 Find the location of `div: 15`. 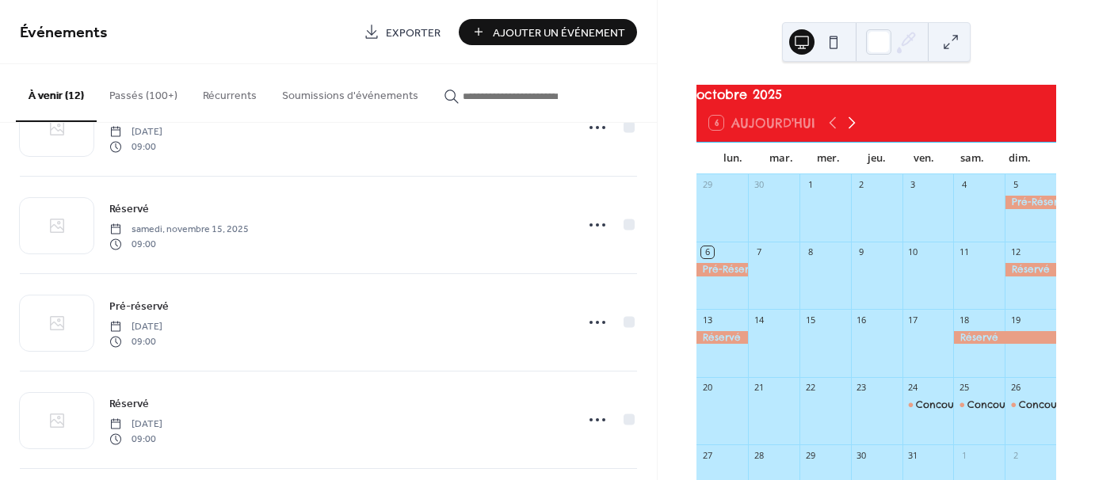

div: 15 is located at coordinates (810, 319).